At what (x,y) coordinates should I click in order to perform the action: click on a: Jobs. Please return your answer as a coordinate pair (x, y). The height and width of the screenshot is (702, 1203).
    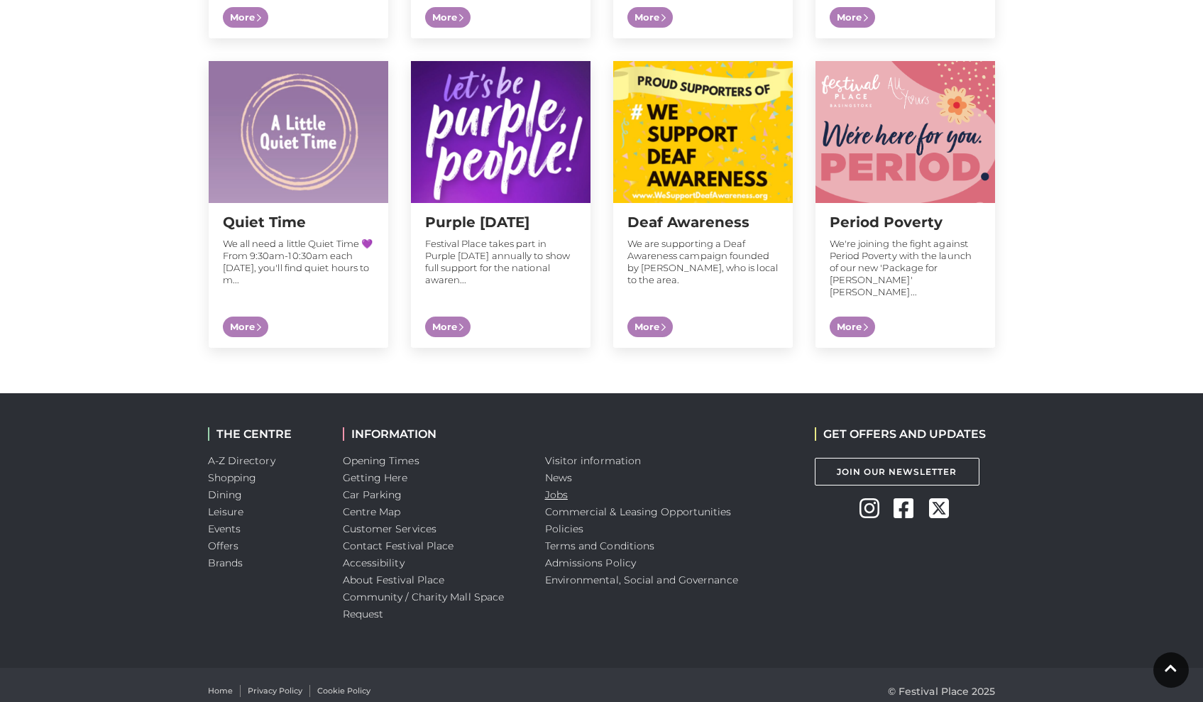
    Looking at the image, I should click on (556, 495).